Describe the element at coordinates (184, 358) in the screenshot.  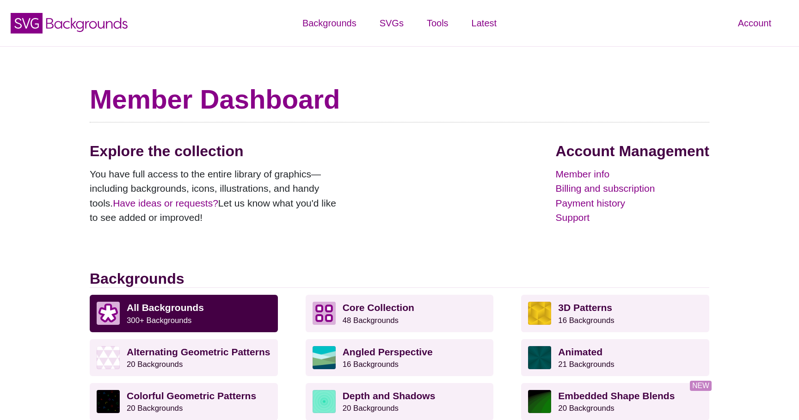
I see `a: Alternating Geometric Patterns20 Backgrounds` at that location.